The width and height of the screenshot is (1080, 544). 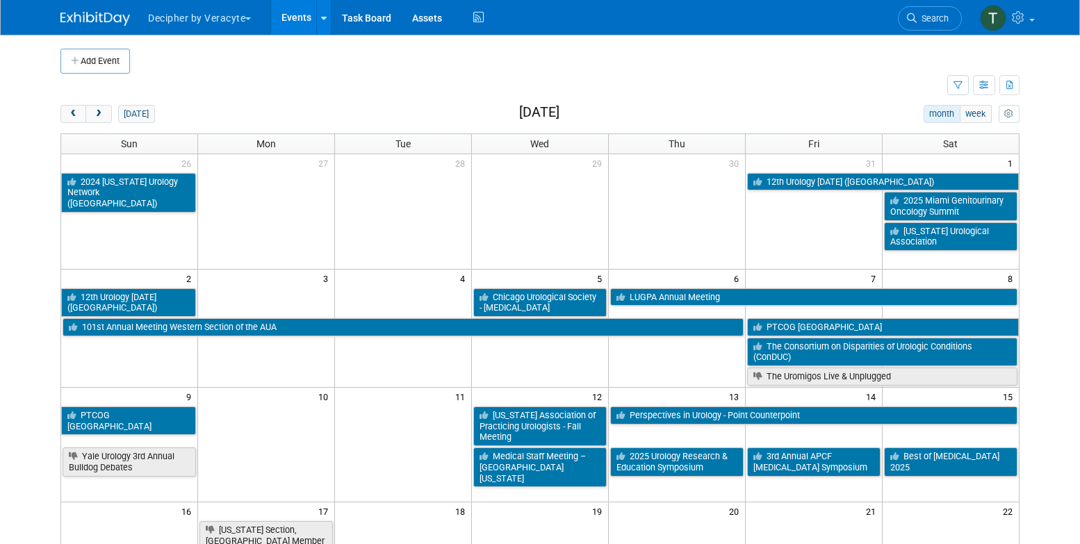 What do you see at coordinates (930, 18) in the screenshot?
I see `a: Search` at bounding box center [930, 18].